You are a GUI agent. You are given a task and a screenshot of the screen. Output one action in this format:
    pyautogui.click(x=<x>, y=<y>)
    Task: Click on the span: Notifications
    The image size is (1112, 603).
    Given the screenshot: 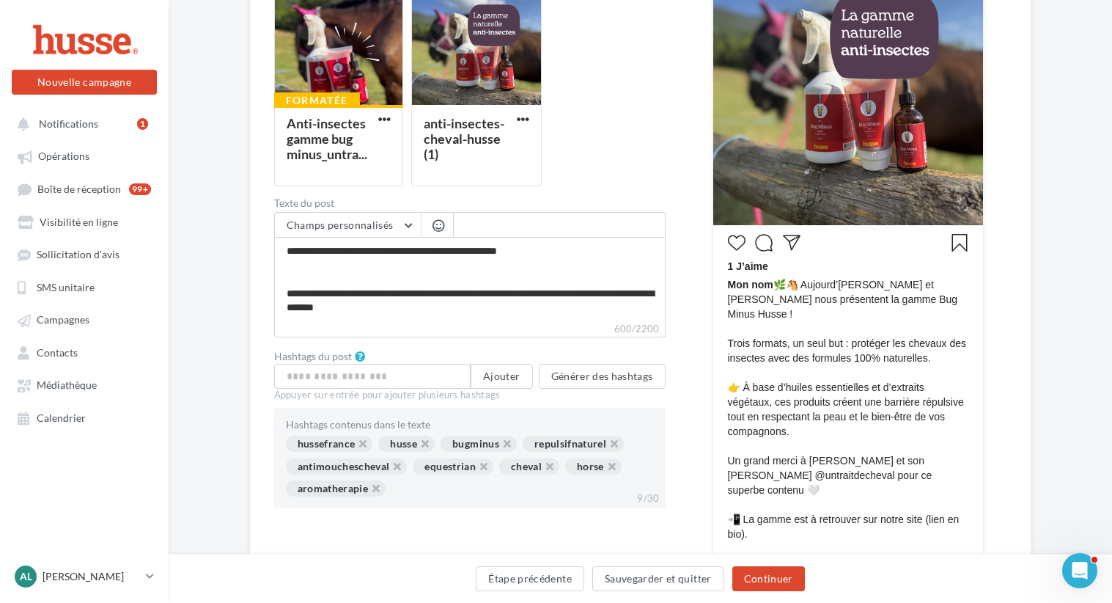 What is the action you would take?
    pyautogui.click(x=68, y=123)
    